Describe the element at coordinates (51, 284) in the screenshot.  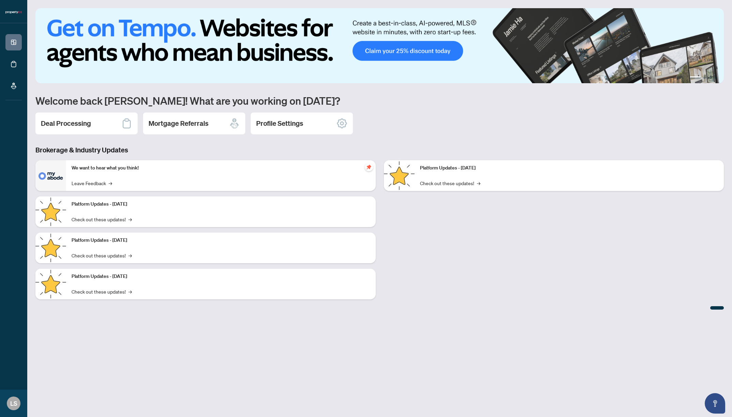
I see `img: Platform Updates - July 8, 2025` at that location.